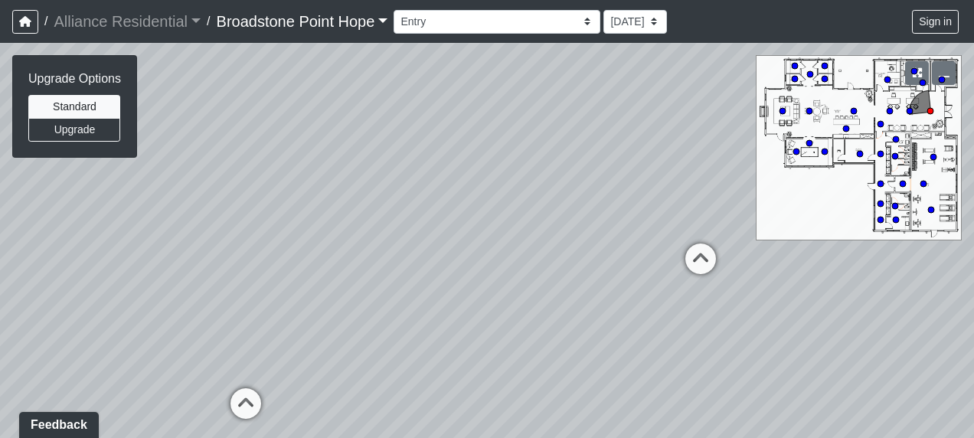 The width and height of the screenshot is (974, 438). What do you see at coordinates (74, 106) in the screenshot?
I see `button: Standard` at bounding box center [74, 106].